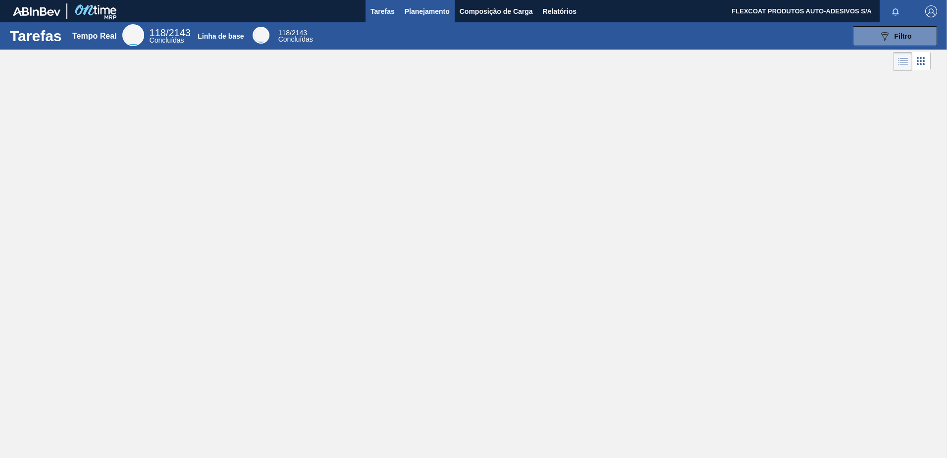 This screenshot has width=947, height=458. What do you see at coordinates (931, 11) in the screenshot?
I see `img: Logout` at bounding box center [931, 11].